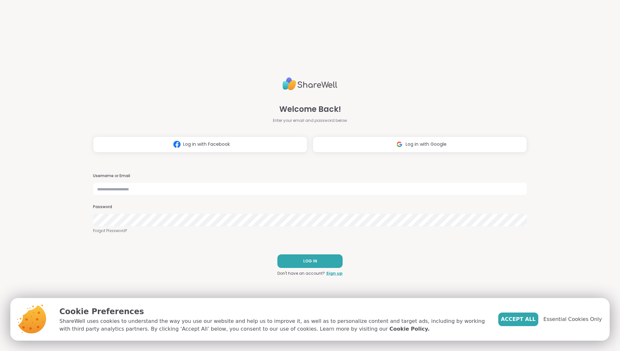 This screenshot has width=620, height=351. What do you see at coordinates (518, 319) in the screenshot?
I see `span: Accept All` at bounding box center [518, 319].